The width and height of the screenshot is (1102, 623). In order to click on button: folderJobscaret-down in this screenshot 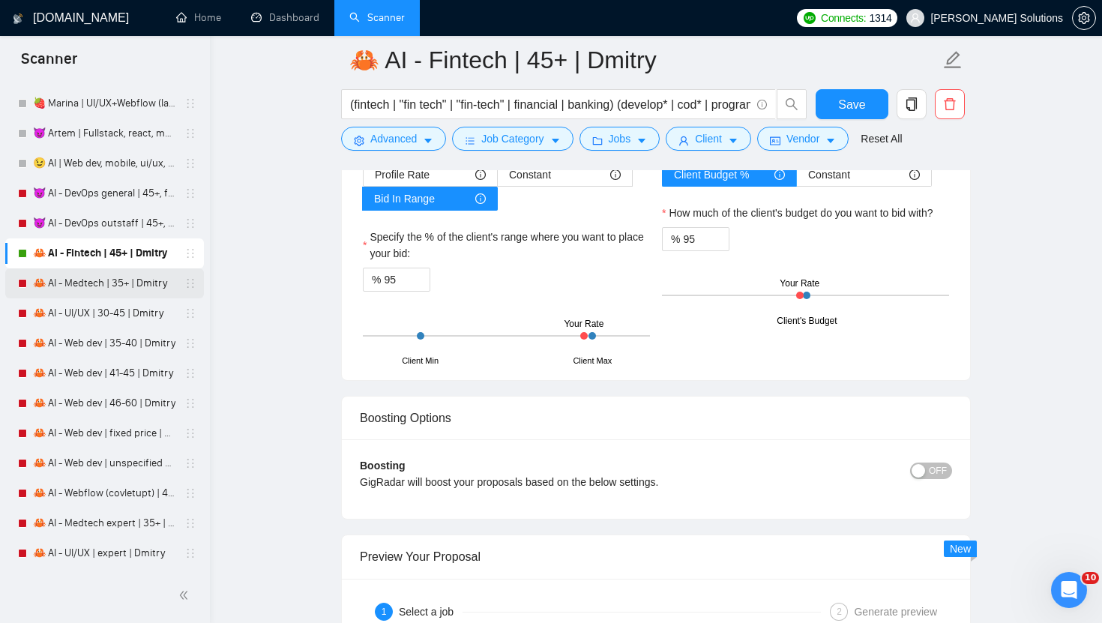, I will do `click(620, 139)`.